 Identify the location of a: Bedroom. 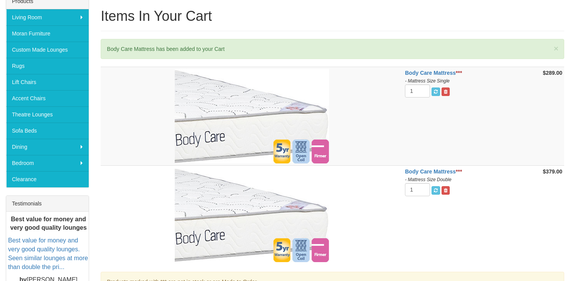
(47, 163).